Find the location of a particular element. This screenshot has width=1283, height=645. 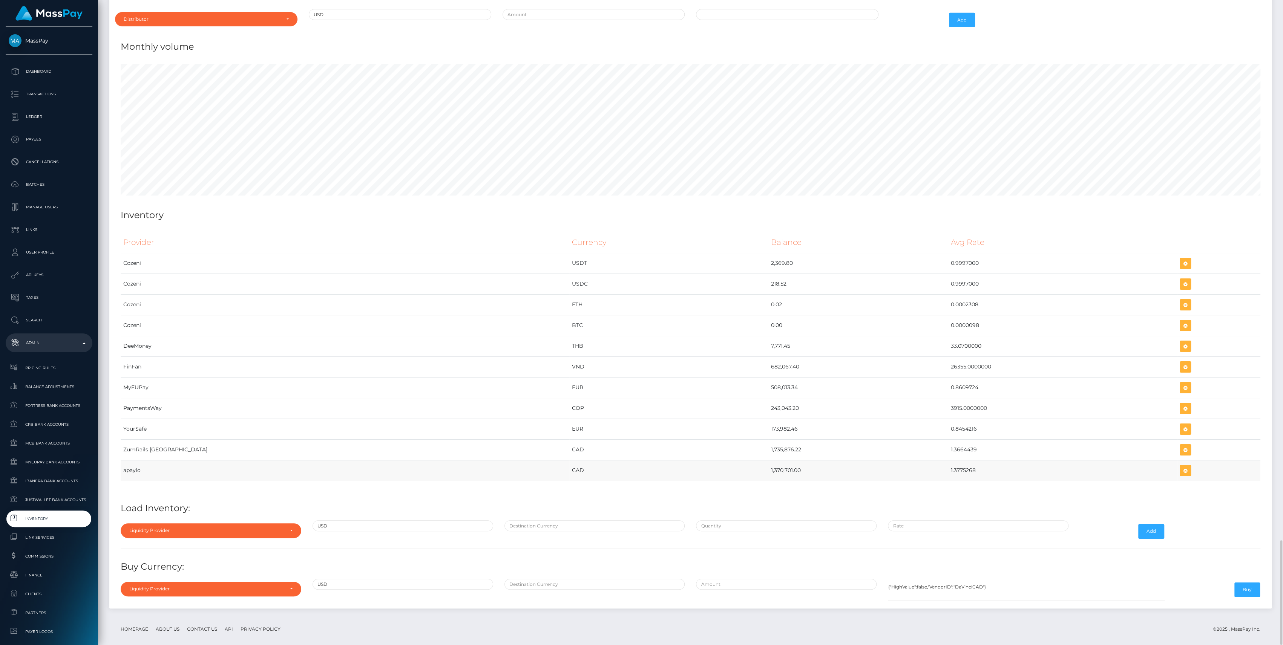

a: Cancellations is located at coordinates (49, 162).